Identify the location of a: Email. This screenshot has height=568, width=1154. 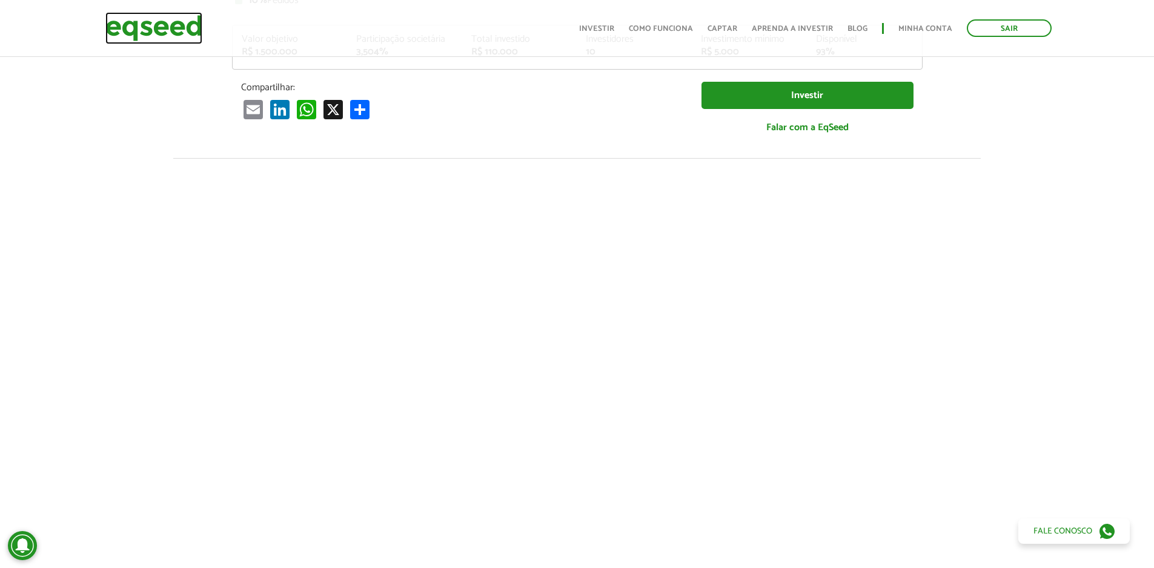
(253, 109).